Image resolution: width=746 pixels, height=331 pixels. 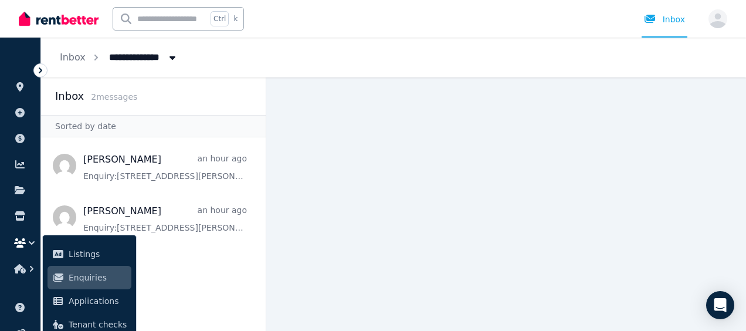 I want to click on div: Inbox, so click(x=665, y=19).